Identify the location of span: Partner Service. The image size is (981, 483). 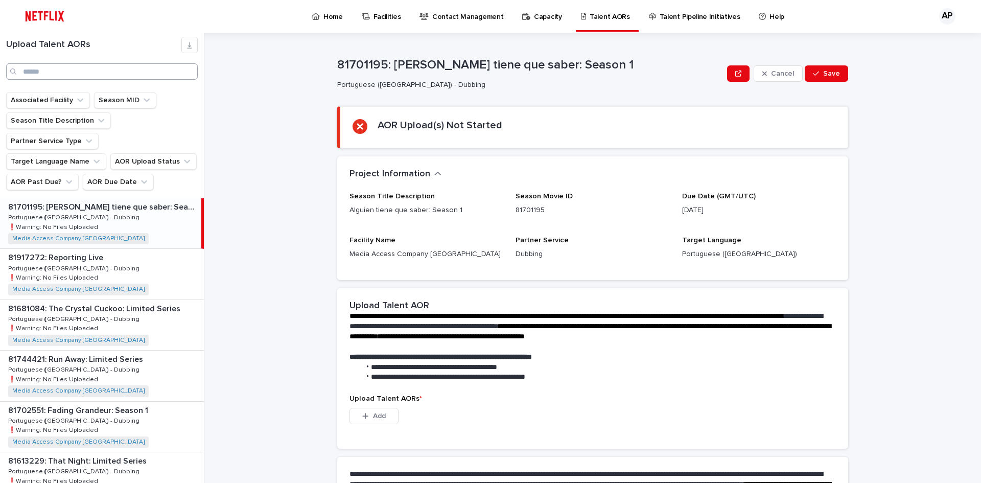
(542, 240).